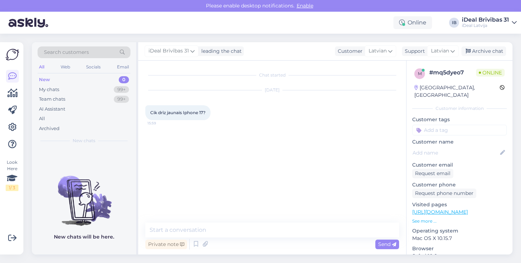 The image size is (521, 263). I want to click on p: Browser, so click(459, 248).